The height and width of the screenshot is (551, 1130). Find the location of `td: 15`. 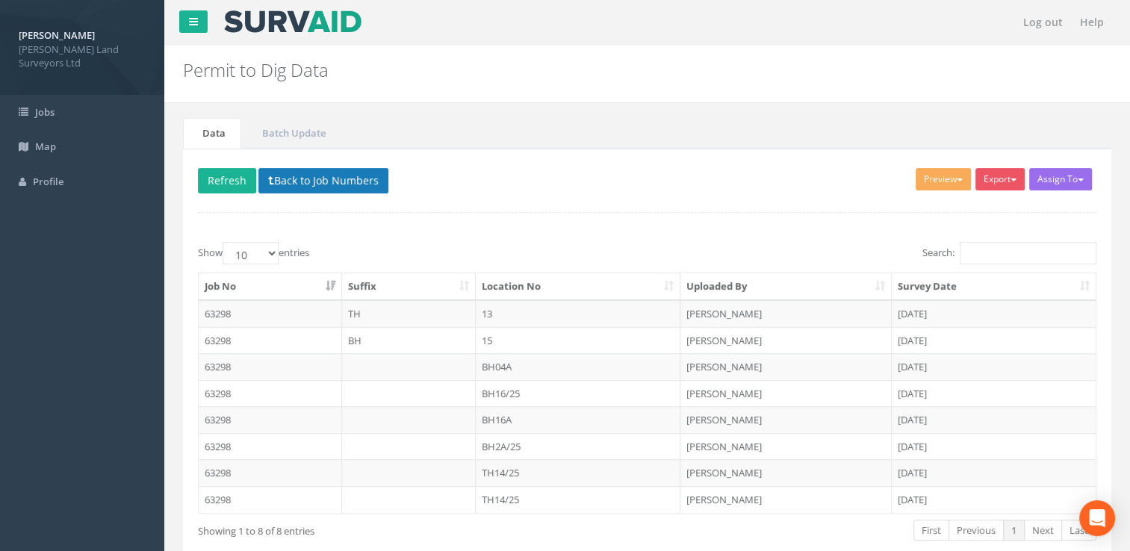

td: 15 is located at coordinates (578, 341).